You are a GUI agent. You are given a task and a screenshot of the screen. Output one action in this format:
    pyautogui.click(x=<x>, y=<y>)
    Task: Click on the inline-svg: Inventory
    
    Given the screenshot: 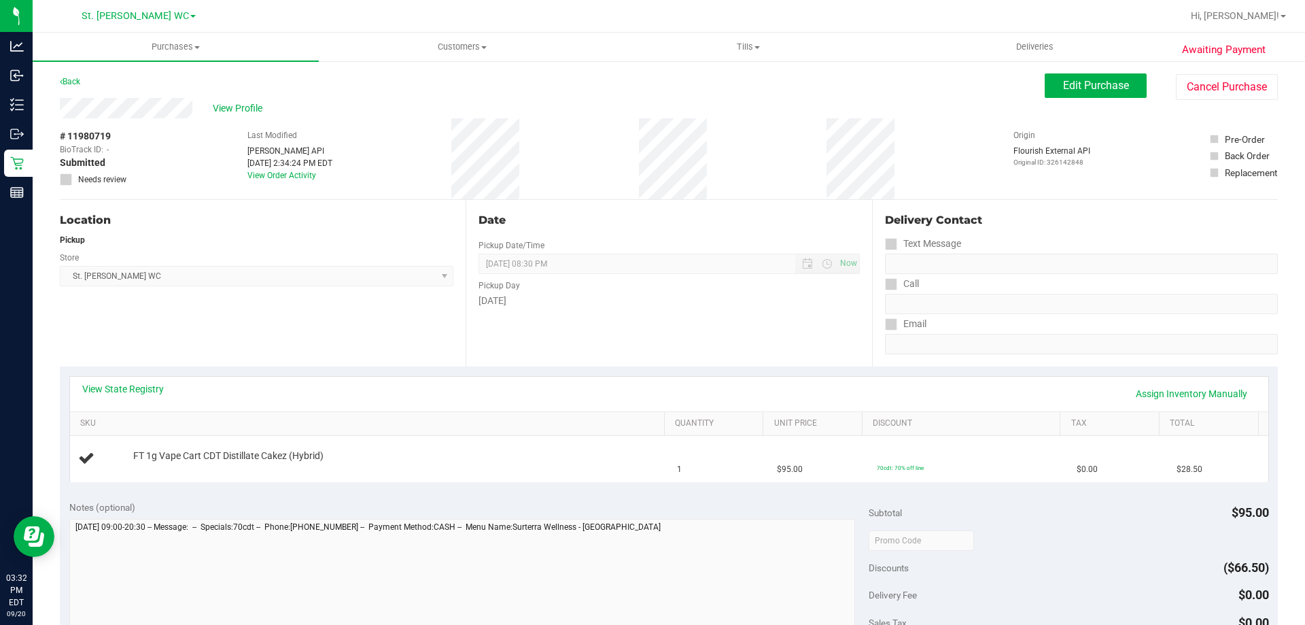 What is the action you would take?
    pyautogui.click(x=17, y=105)
    